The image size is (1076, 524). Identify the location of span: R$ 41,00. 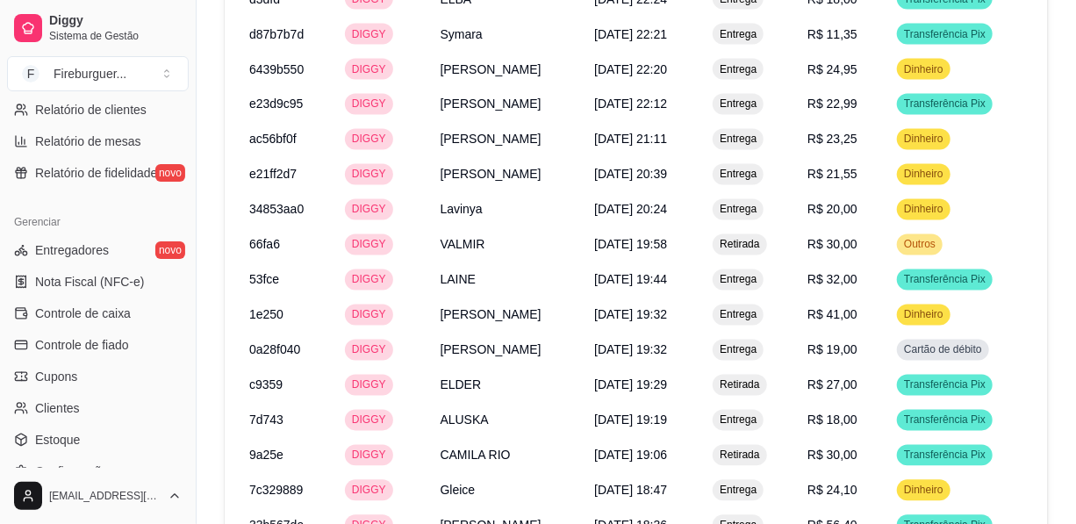
(832, 315).